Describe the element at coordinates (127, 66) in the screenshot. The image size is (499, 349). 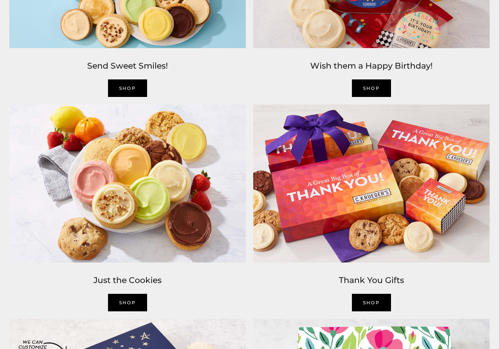
I see `h2: Send Sweet Smiles!` at that location.